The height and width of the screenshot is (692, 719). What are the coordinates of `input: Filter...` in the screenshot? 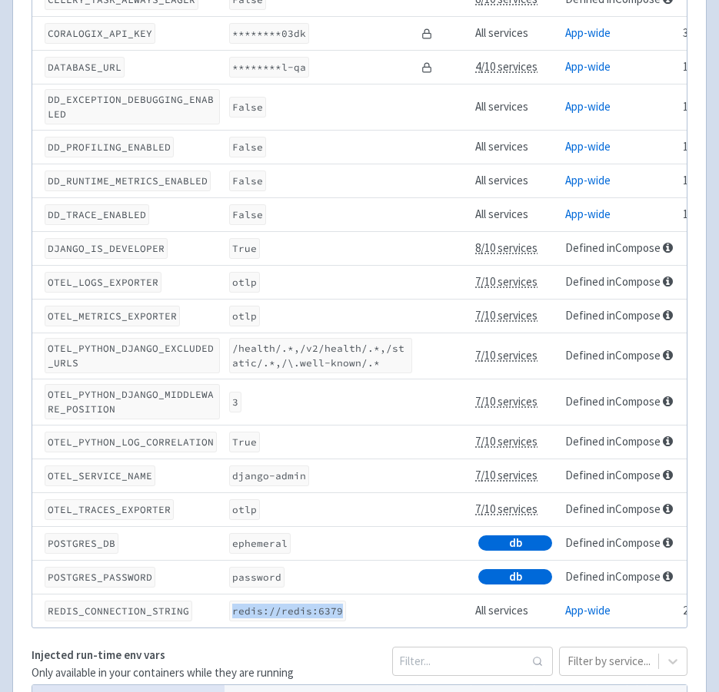 It's located at (472, 662).